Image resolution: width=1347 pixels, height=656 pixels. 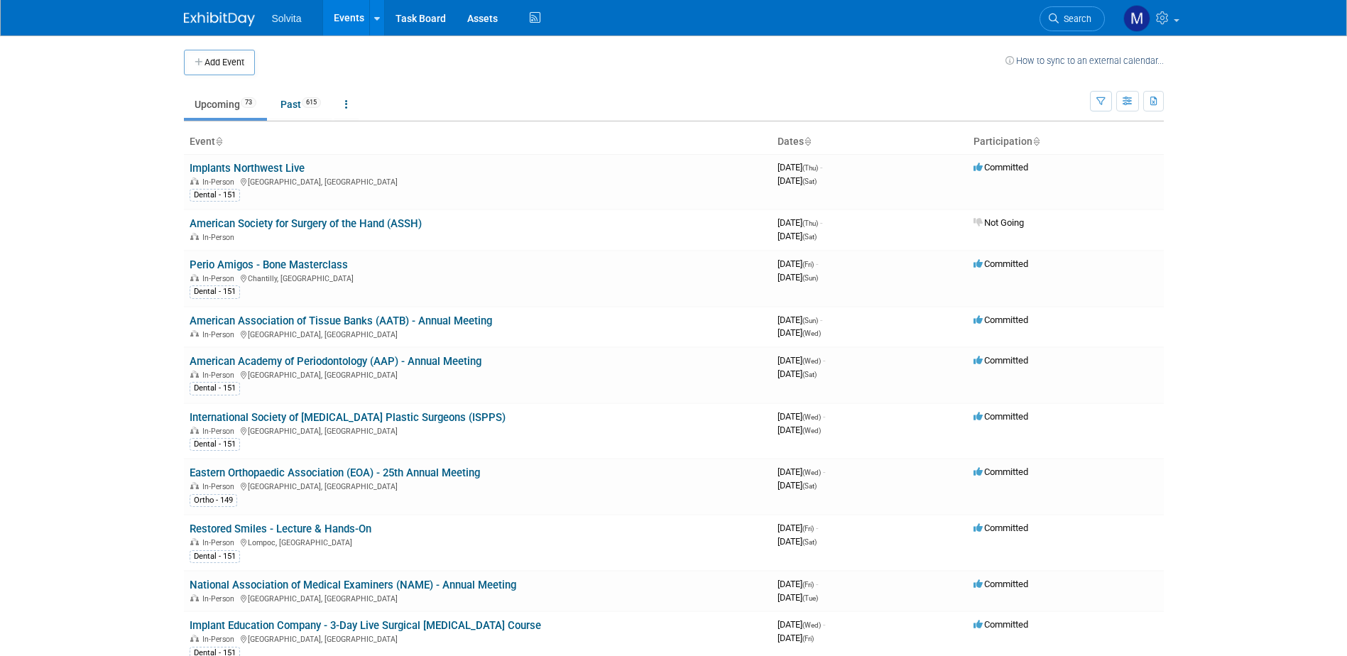 What do you see at coordinates (810, 598) in the screenshot?
I see `span: (Tue)` at bounding box center [810, 598].